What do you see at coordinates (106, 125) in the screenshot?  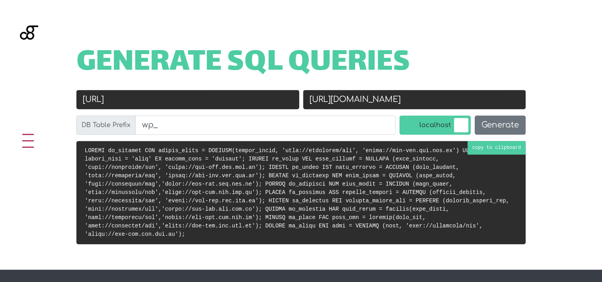 I see `label: DB Table Prefix` at bounding box center [106, 125].